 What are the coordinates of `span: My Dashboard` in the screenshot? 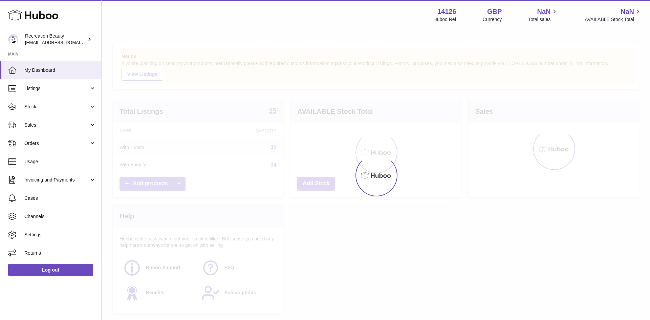 It's located at (60, 70).